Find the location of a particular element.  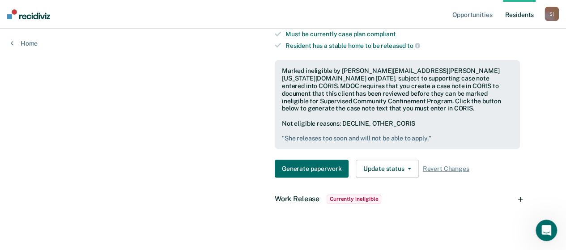

button: Generate paperwork is located at coordinates (311, 169).